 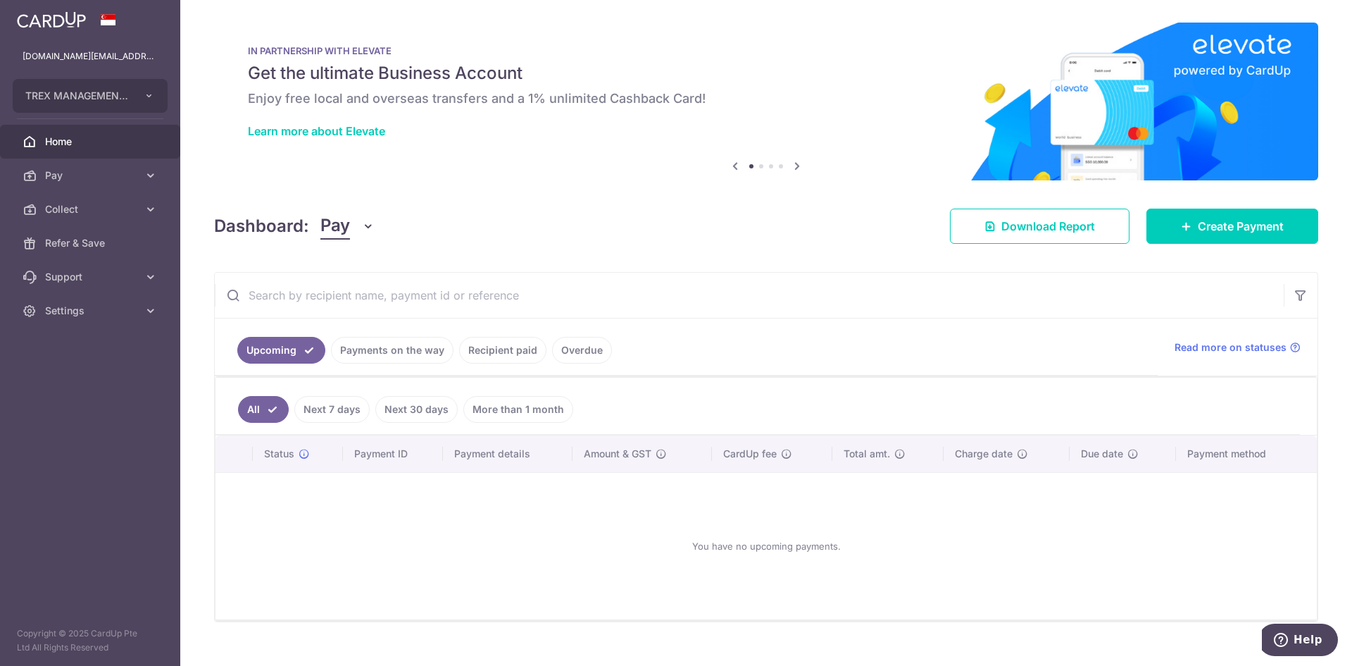 I want to click on span: Due date, so click(x=1102, y=454).